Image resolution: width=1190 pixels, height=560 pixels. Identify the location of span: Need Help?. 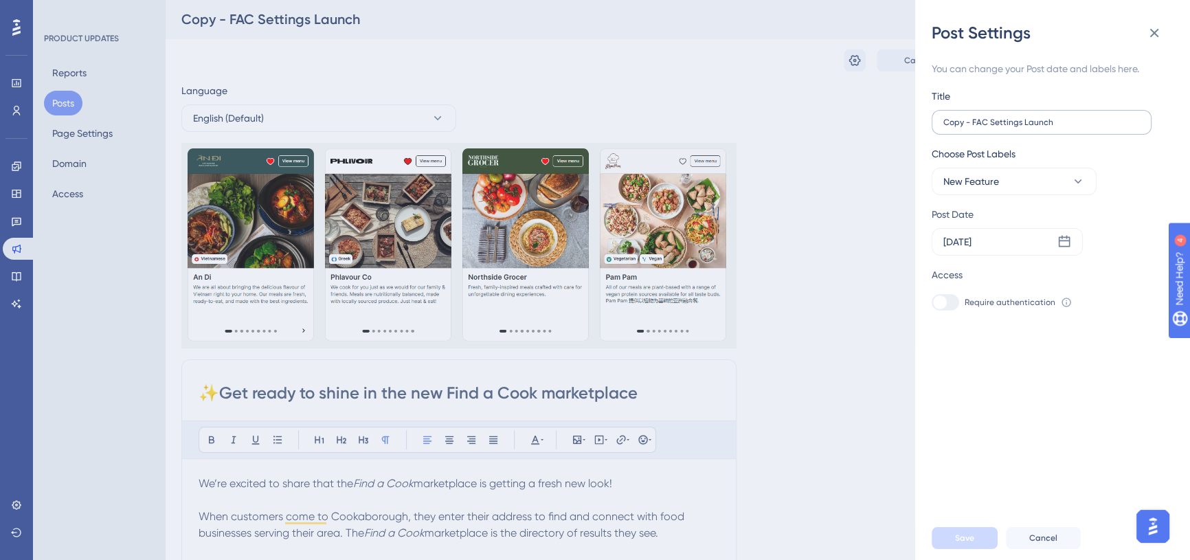
(59, 12).